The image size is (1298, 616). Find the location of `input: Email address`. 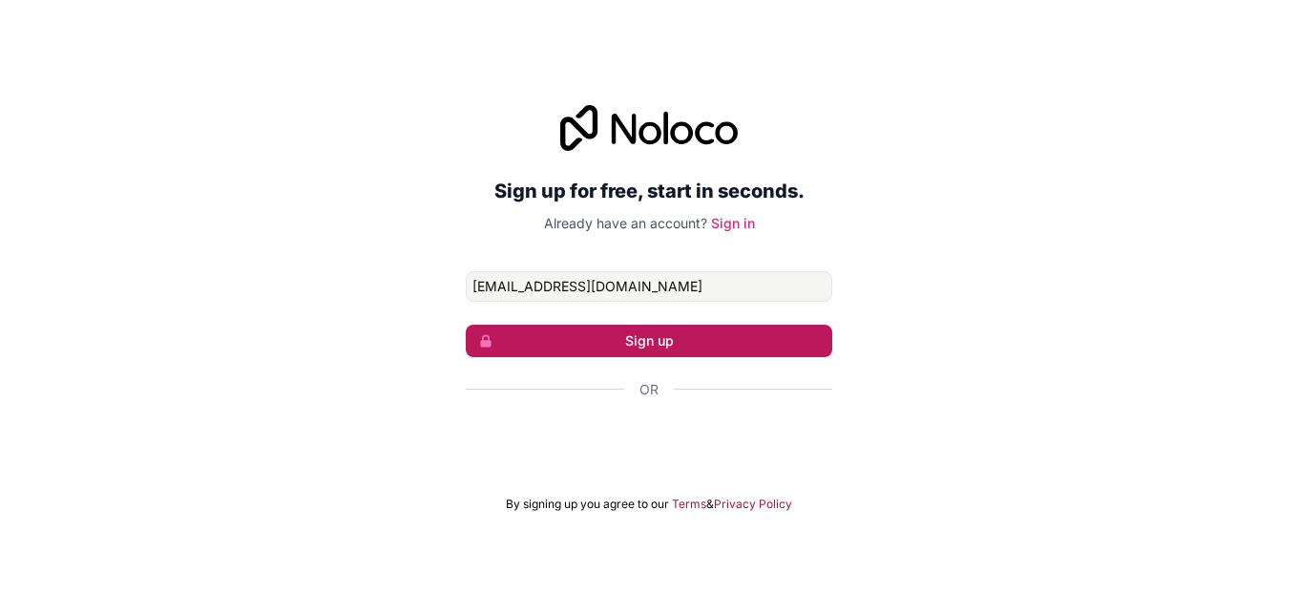

input: Email address is located at coordinates (649, 286).